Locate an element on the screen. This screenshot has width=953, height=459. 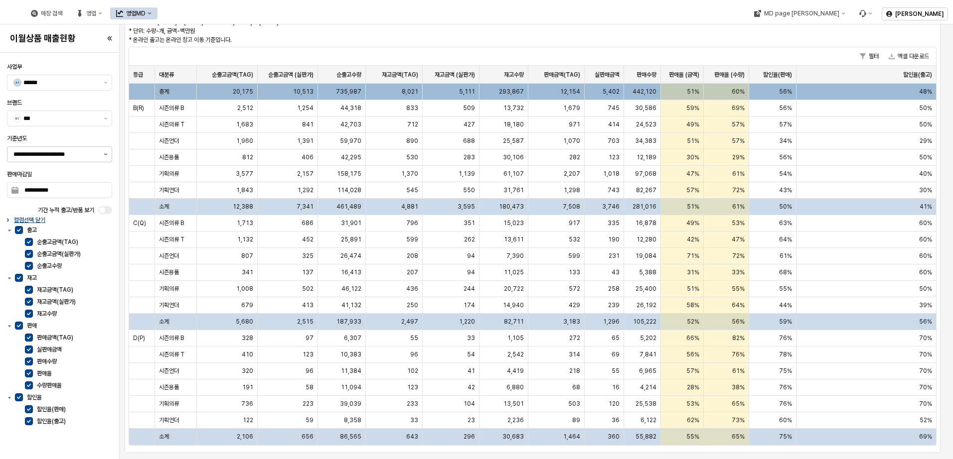
span: 31% is located at coordinates (693, 273).